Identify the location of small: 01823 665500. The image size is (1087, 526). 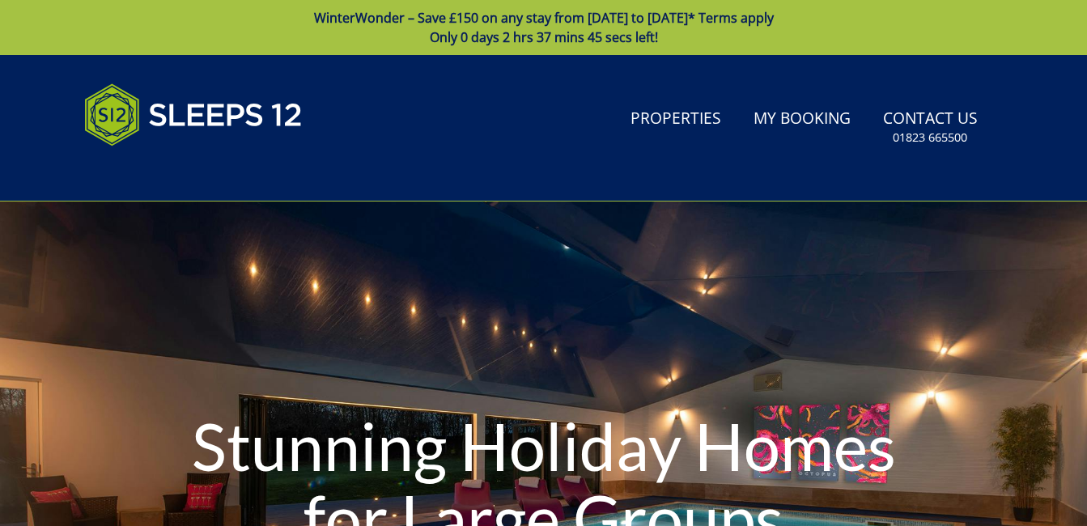
(930, 138).